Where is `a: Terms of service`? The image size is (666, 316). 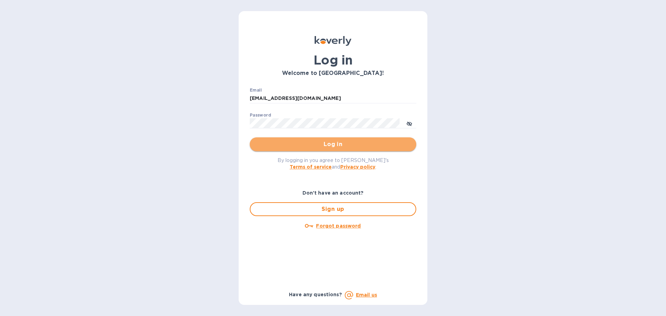
a: Terms of service is located at coordinates (311, 167).